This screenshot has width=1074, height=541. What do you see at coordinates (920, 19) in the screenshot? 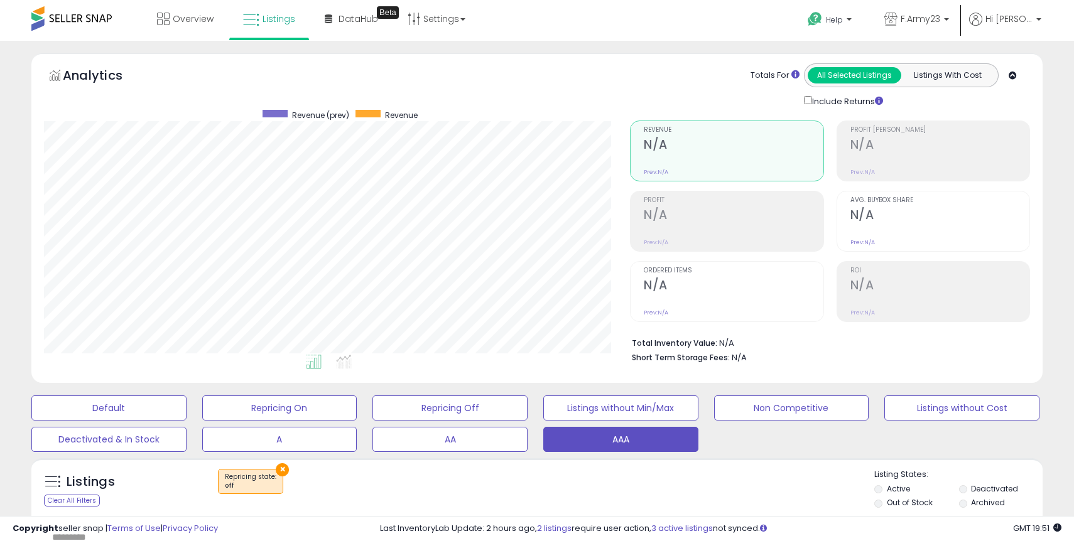
I see `span: F.Army23` at bounding box center [920, 19].